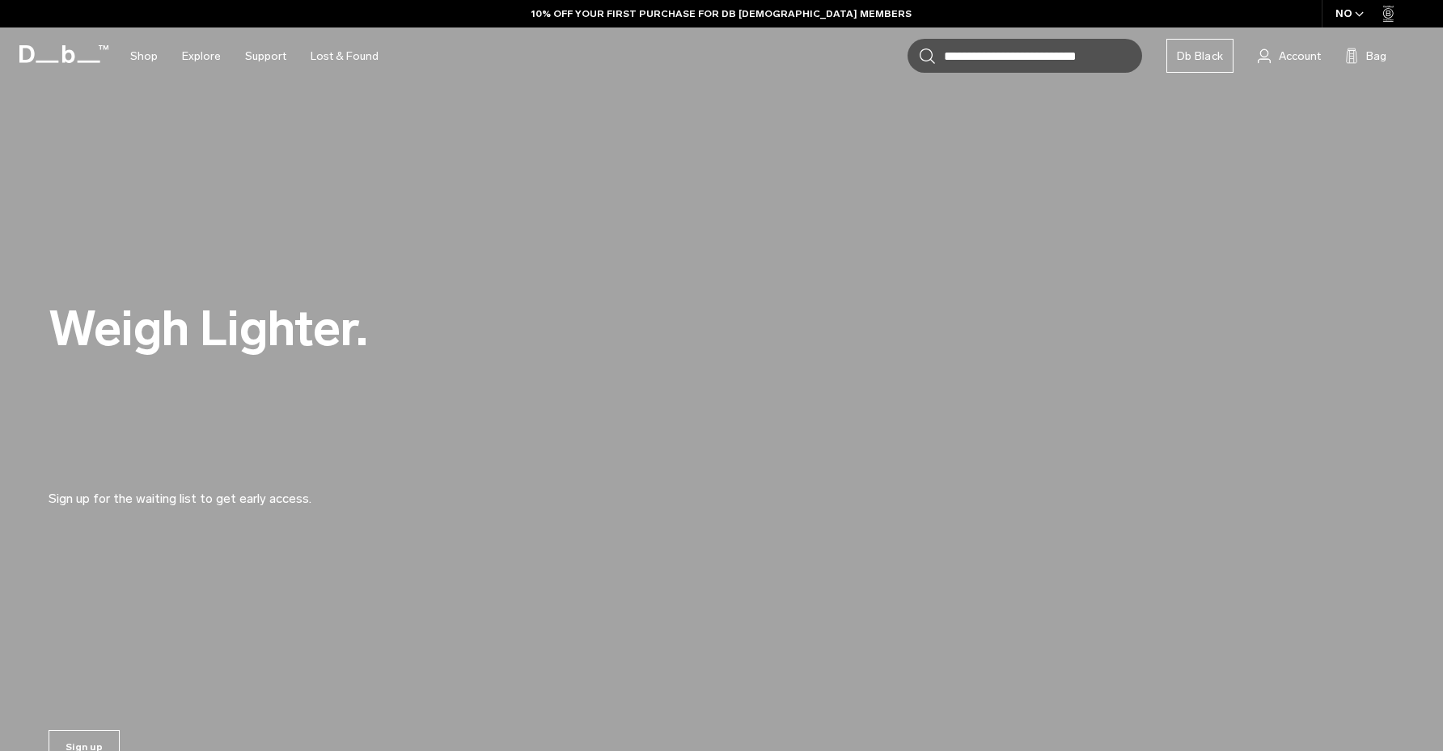 This screenshot has height=751, width=1443. Describe the element at coordinates (201, 56) in the screenshot. I see `a: Explore` at that location.